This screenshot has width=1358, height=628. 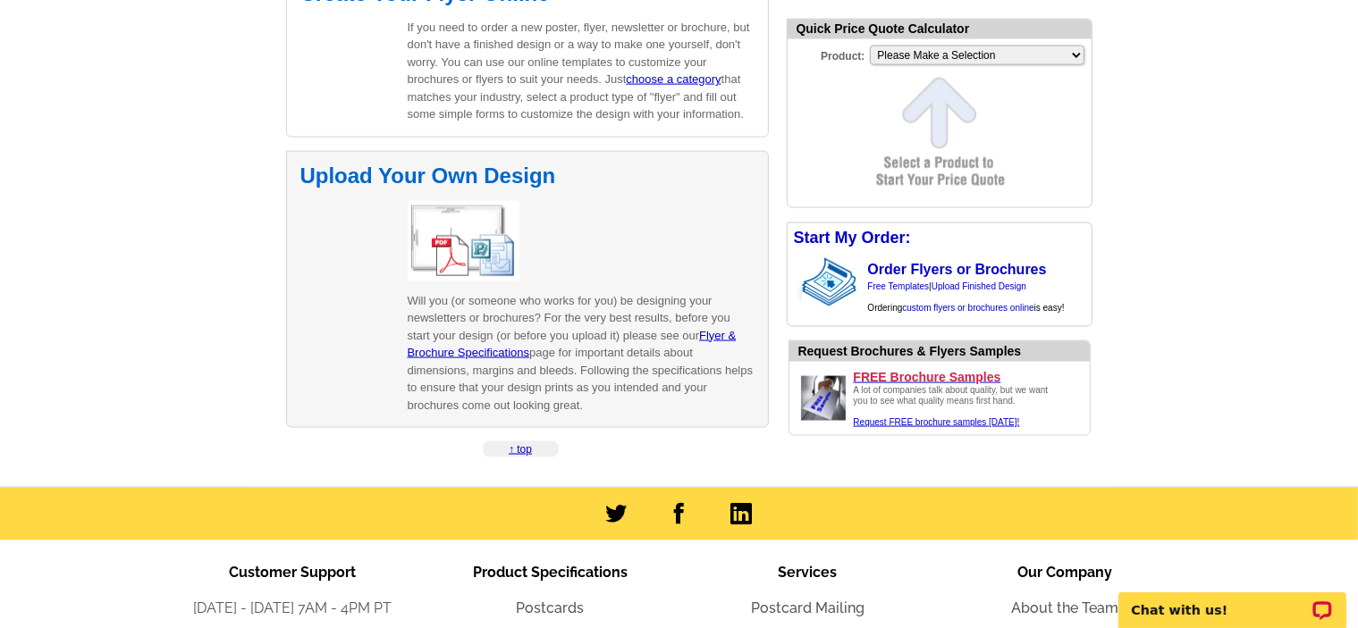 I want to click on a: Postcard Mailing, so click(x=807, y=608).